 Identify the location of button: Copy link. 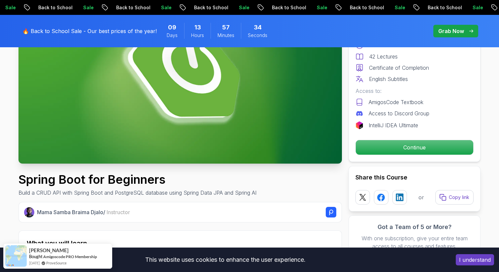
(454, 197).